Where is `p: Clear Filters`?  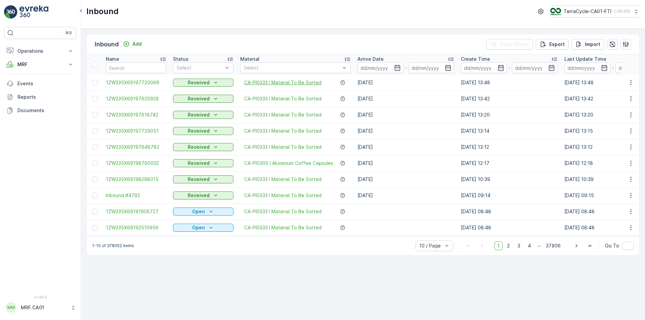
p: Clear Filters is located at coordinates (515, 44).